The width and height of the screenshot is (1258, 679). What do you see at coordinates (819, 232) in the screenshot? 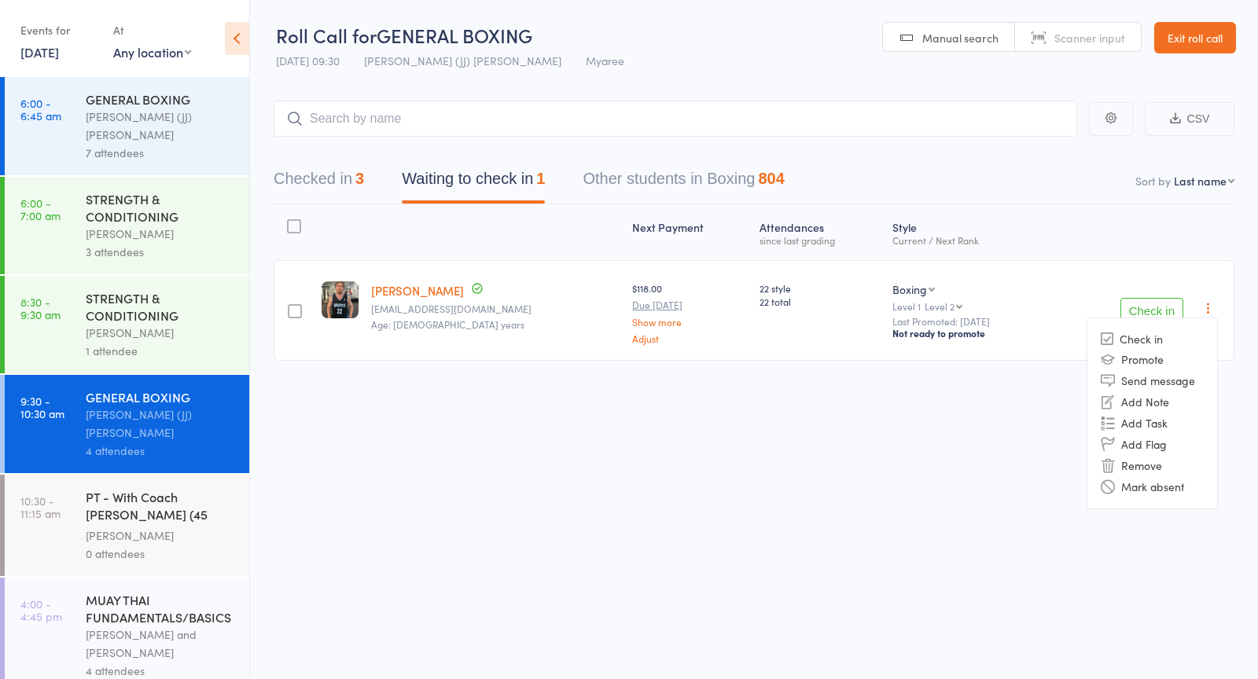
I see `div: Atten­dances` at bounding box center [819, 232].